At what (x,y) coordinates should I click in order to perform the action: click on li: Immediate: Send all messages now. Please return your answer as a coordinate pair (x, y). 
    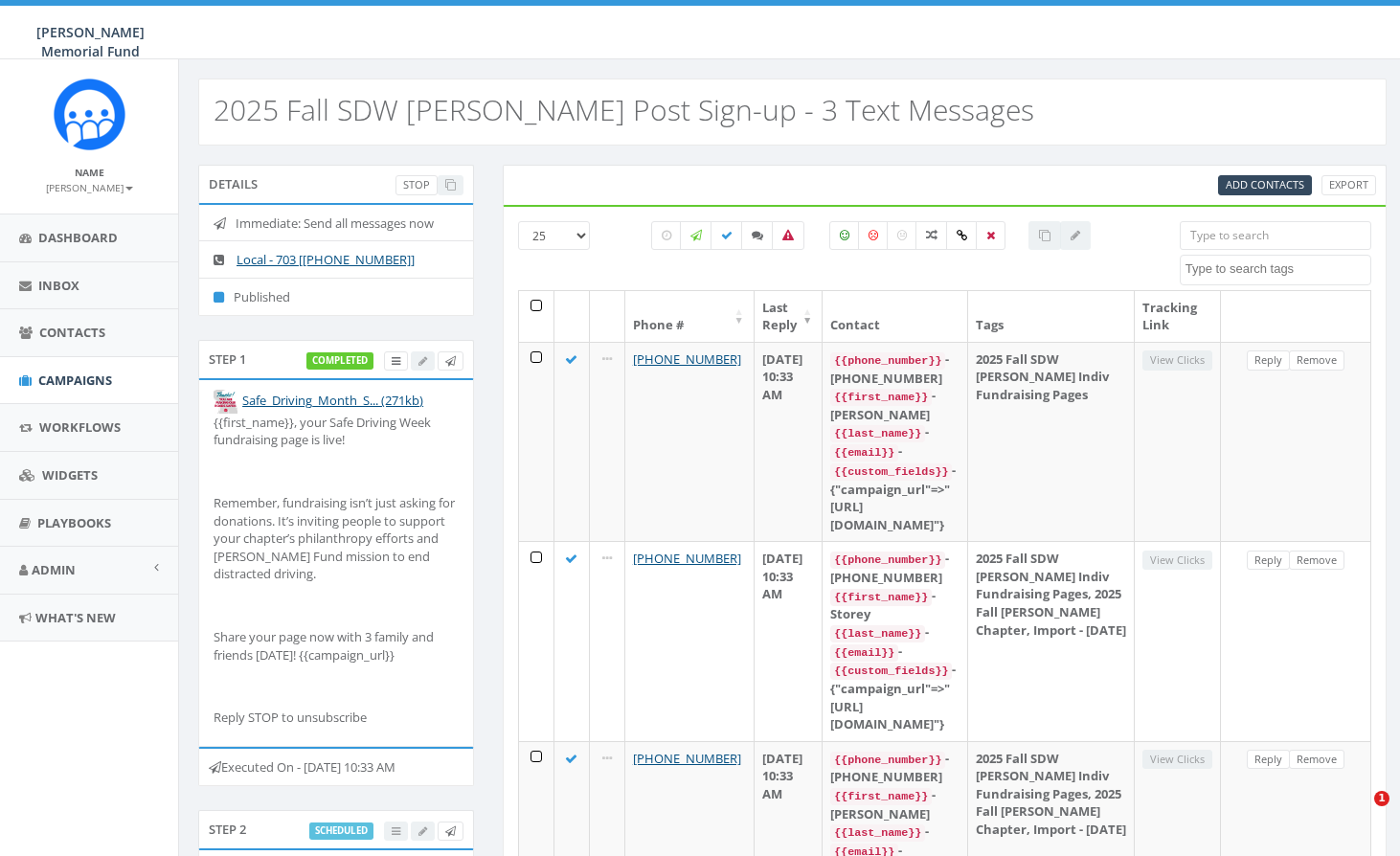
    Looking at the image, I should click on (336, 223).